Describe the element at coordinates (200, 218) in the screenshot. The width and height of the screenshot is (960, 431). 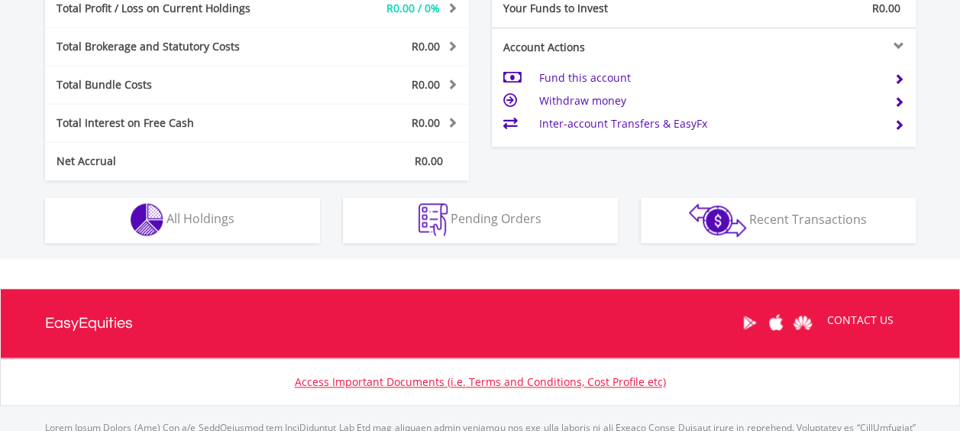
I see `span: All Holdings` at that location.